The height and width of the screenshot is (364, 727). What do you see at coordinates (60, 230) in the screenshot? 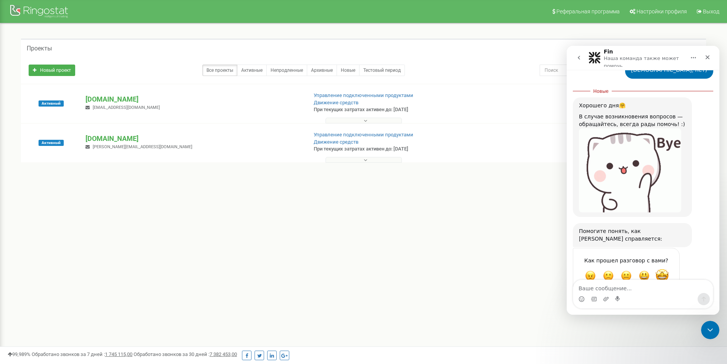
I see `span: OK` at bounding box center [60, 230].